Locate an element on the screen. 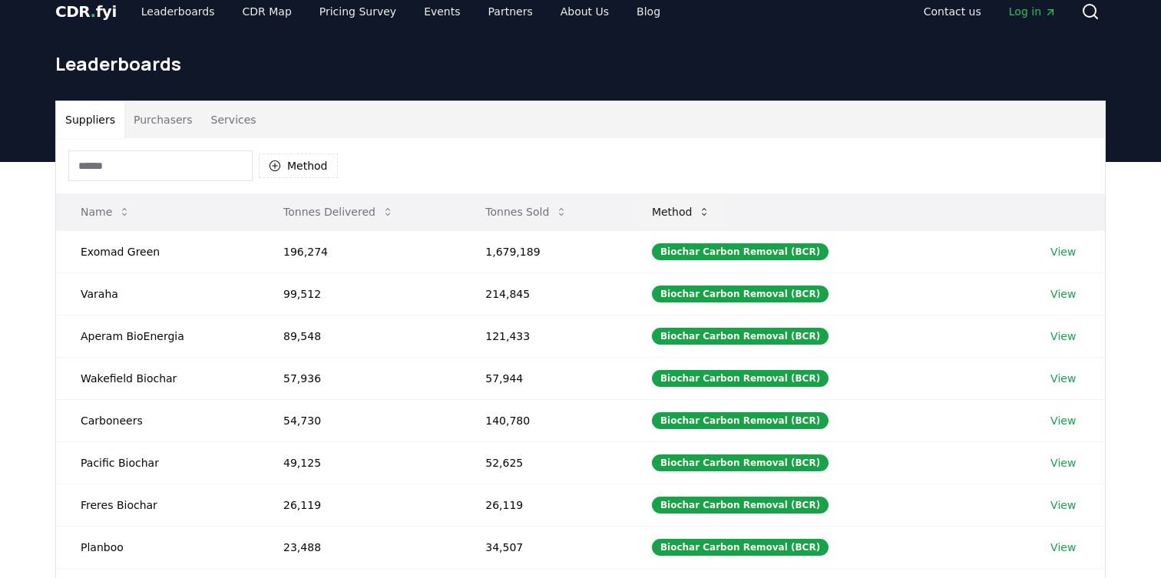 This screenshot has height=578, width=1161. button: Tonnes Sold is located at coordinates (526, 212).